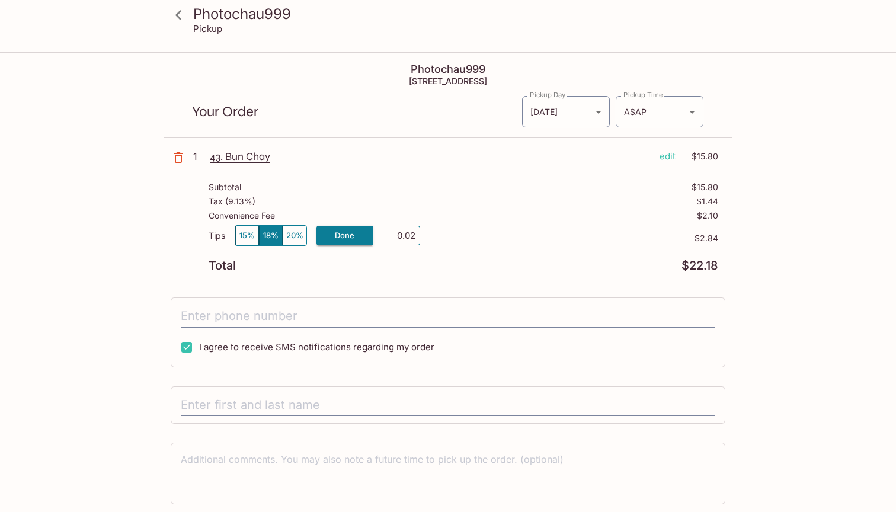 This screenshot has height=512, width=896. What do you see at coordinates (700, 265) in the screenshot?
I see `p: $22.18` at bounding box center [700, 265].